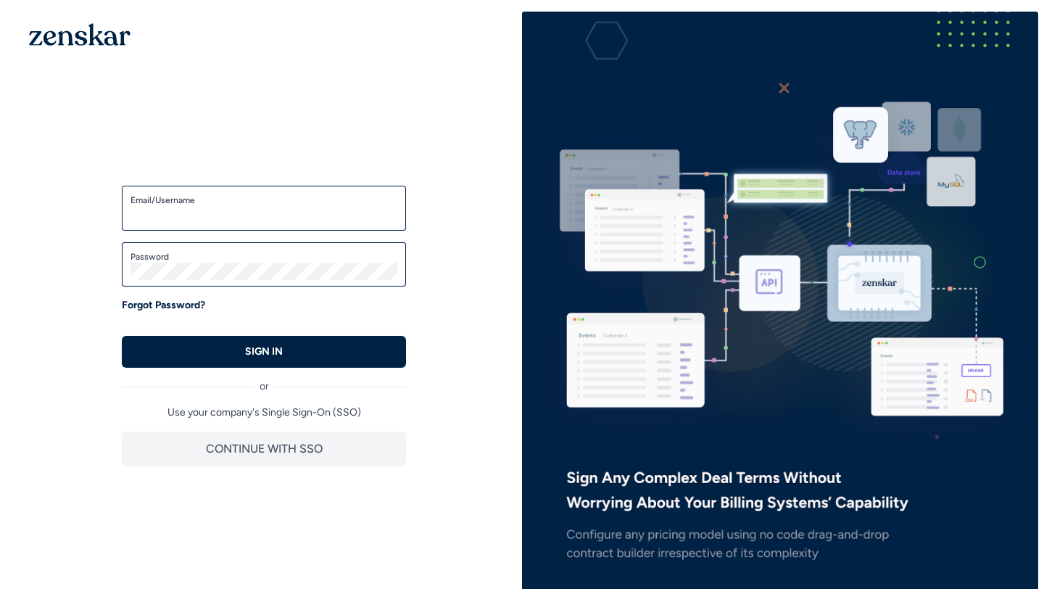 The image size is (1044, 589). I want to click on a: Forgot Password?, so click(163, 305).